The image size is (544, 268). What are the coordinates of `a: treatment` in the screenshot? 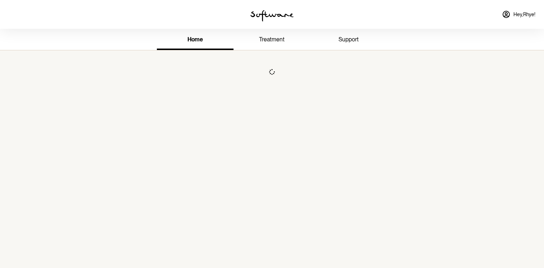 It's located at (271, 40).